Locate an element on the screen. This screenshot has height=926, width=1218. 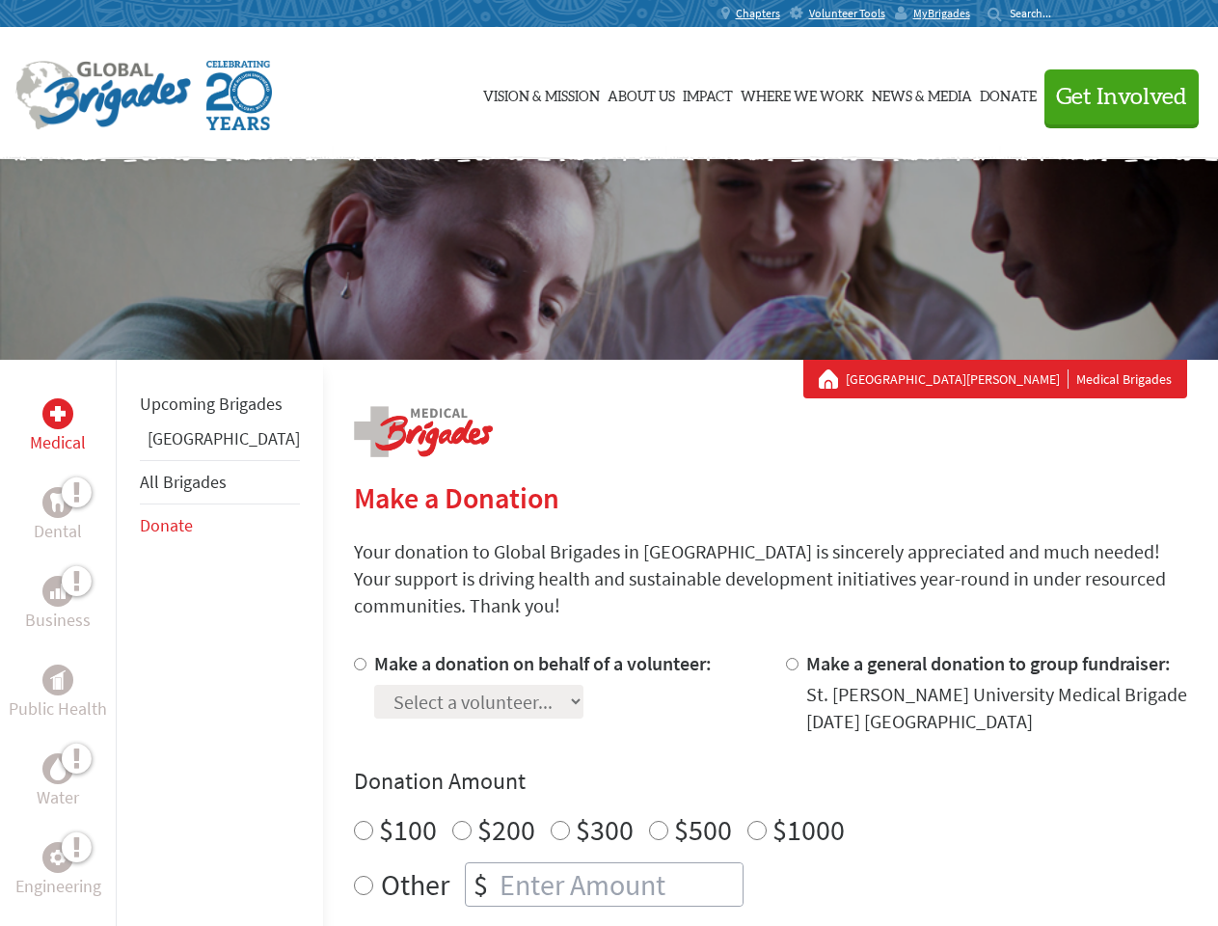
label: Other is located at coordinates (415, 884).